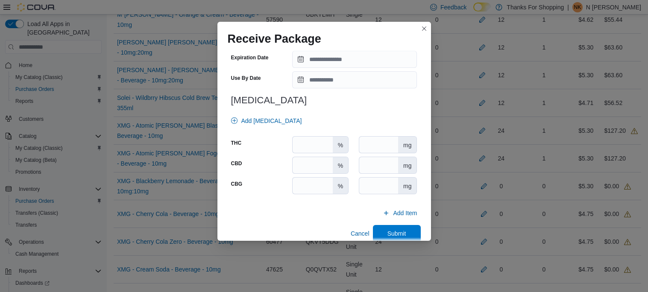 Image resolution: width=648 pixels, height=292 pixels. Describe the element at coordinates (397, 234) in the screenshot. I see `span: Submit` at that location.